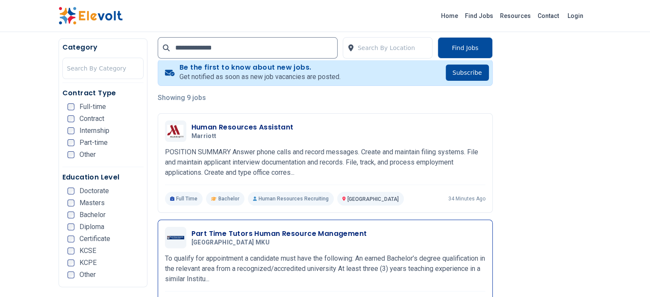  What do you see at coordinates (94, 143) in the screenshot?
I see `span: Part-time` at bounding box center [94, 143].